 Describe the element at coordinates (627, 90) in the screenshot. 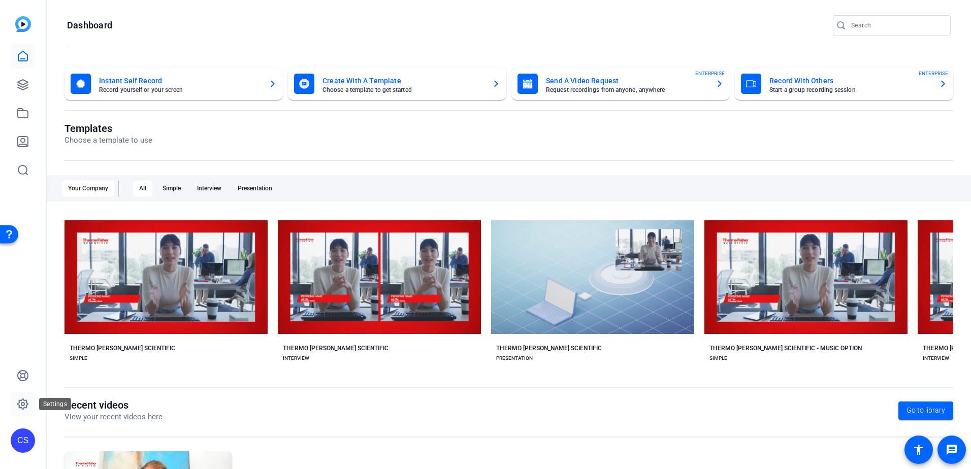

I see `mat-card-subtitle: Request recordings from anyone, anywhere` at that location.